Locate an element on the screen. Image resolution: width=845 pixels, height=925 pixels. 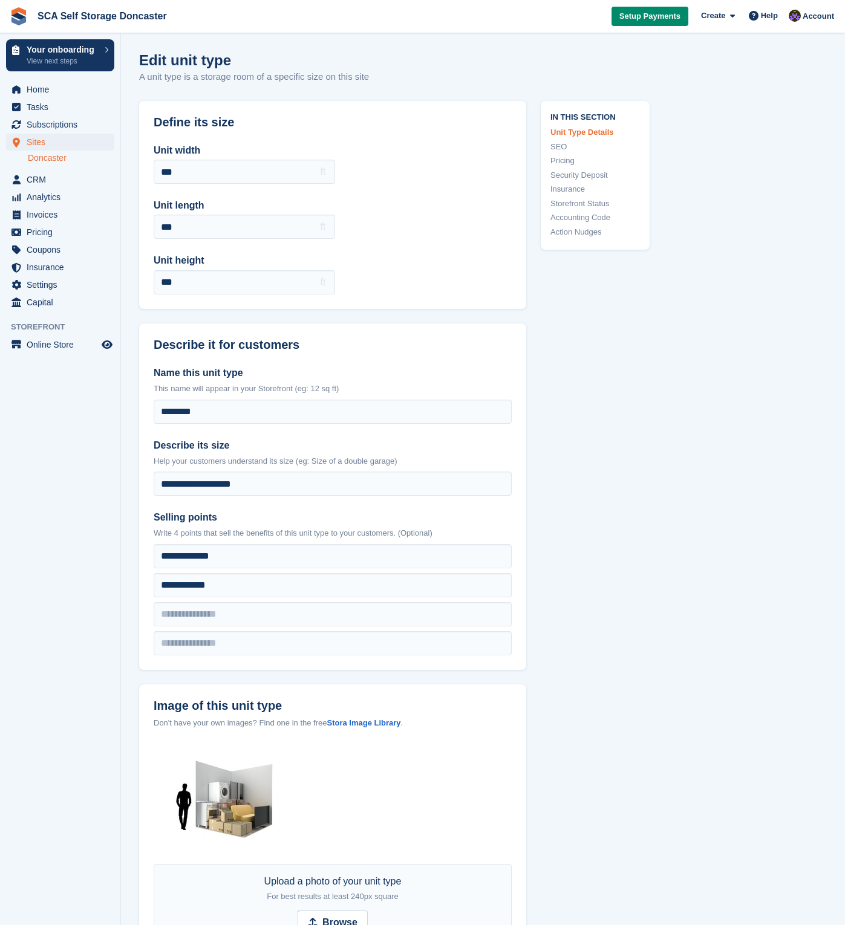
span: Capital is located at coordinates (63, 302).